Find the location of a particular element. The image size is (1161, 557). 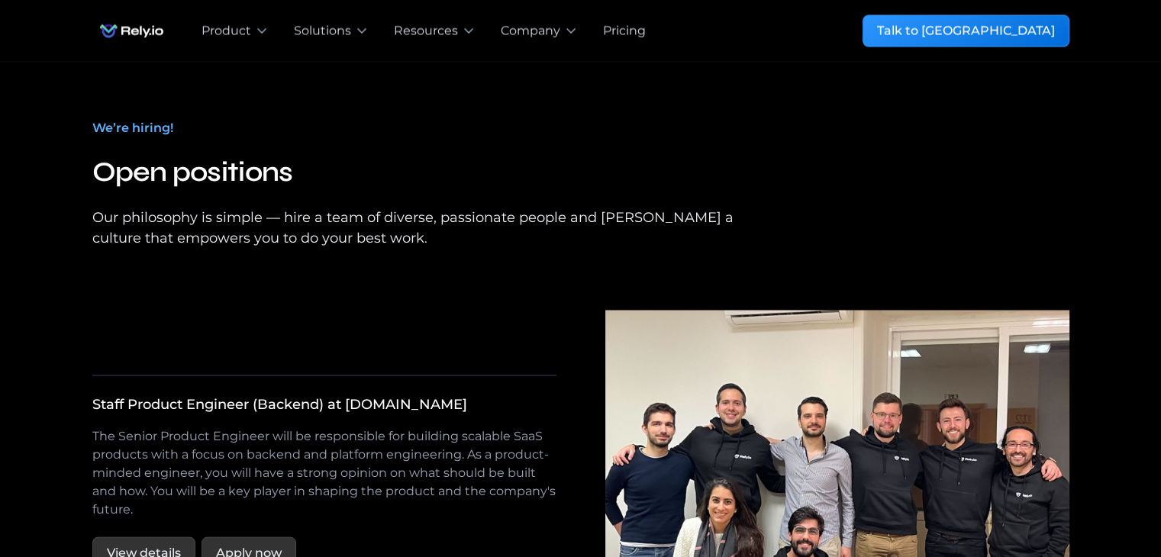

div: We’re hiring! is located at coordinates (133, 128).